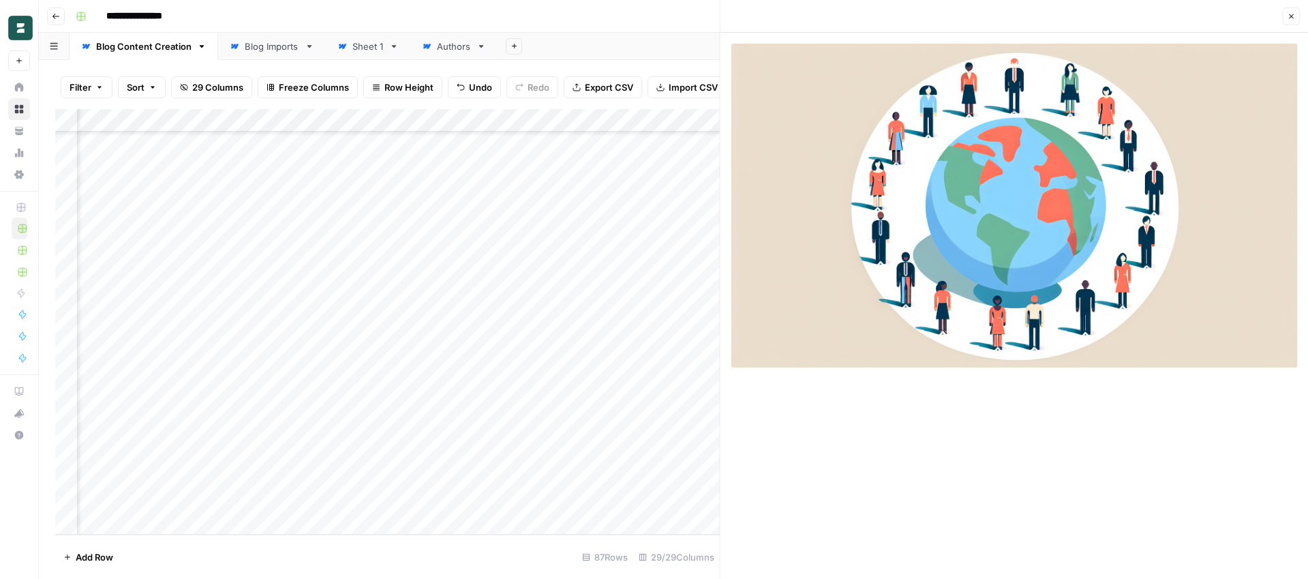 Image resolution: width=1308 pixels, height=579 pixels. Describe the element at coordinates (409, 87) in the screenshot. I see `span: Row Height` at that location.